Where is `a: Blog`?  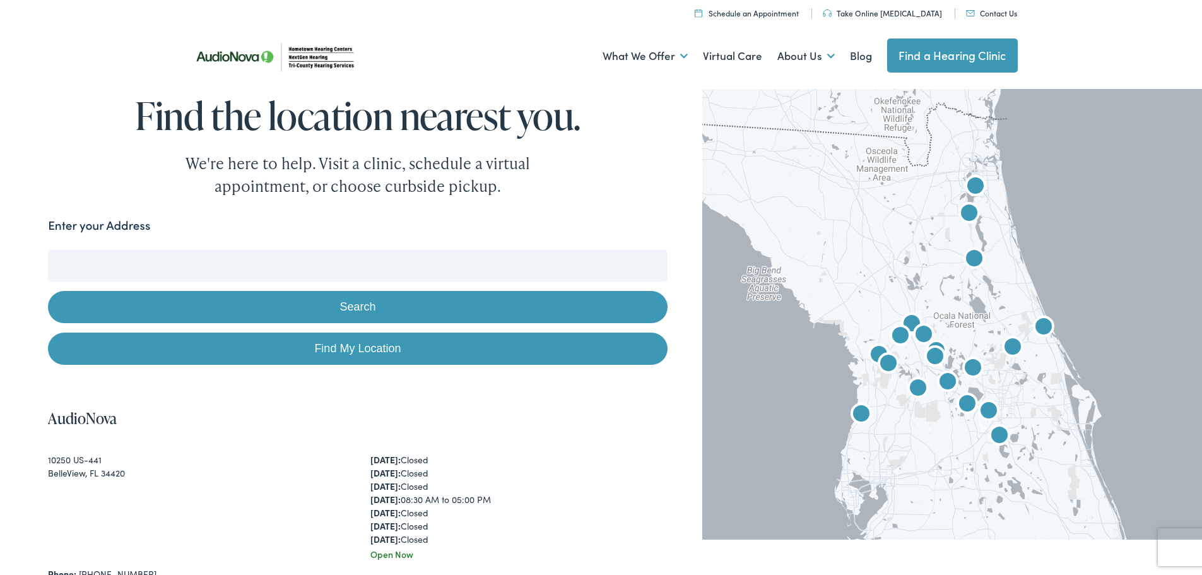
a: Blog is located at coordinates (861, 56).